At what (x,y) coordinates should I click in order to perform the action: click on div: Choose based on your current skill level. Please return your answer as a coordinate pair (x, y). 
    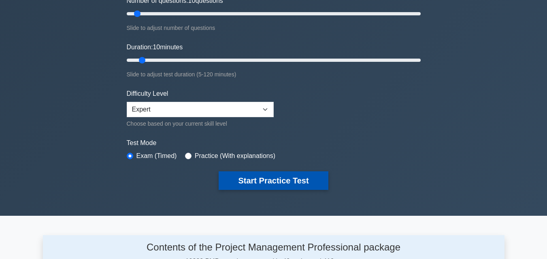
    Looking at the image, I should click on (200, 124).